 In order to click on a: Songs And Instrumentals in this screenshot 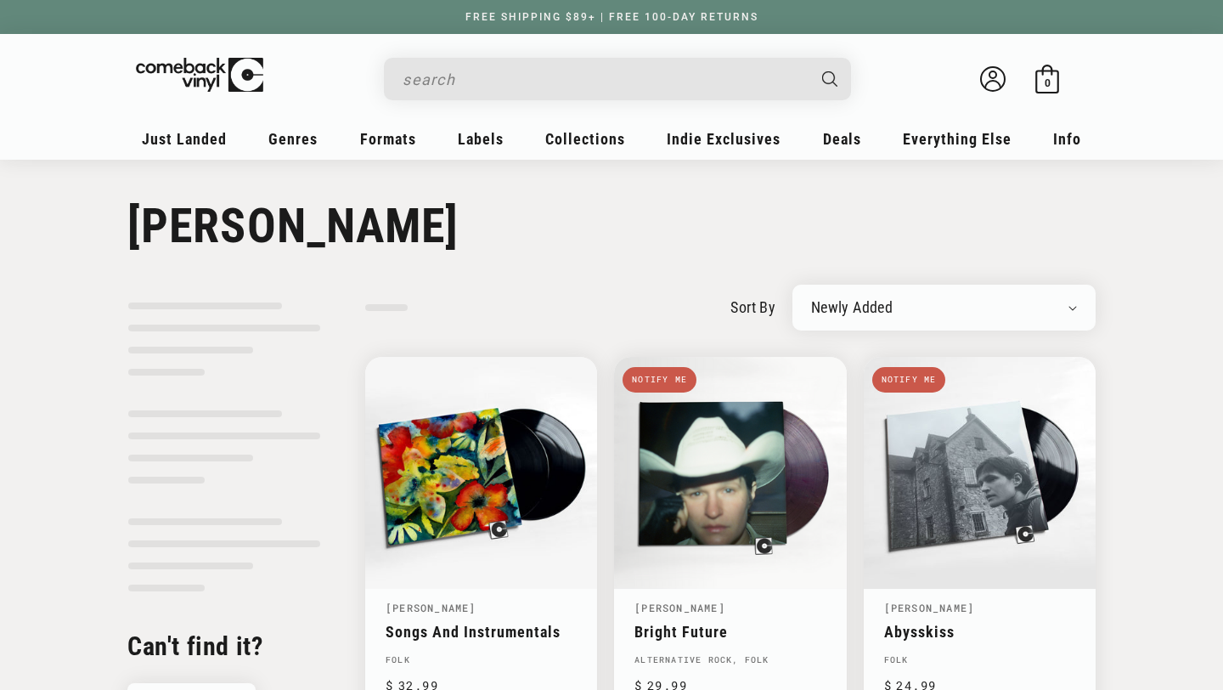, I will do `click(481, 631)`.